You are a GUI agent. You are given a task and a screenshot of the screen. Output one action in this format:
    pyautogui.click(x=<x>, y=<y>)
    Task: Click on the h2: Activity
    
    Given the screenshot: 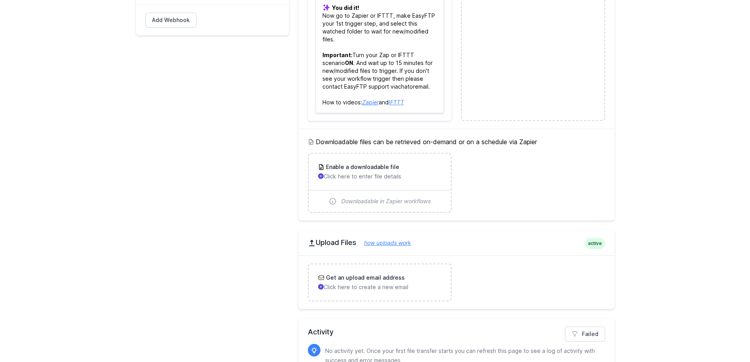 What is the action you would take?
    pyautogui.click(x=456, y=332)
    